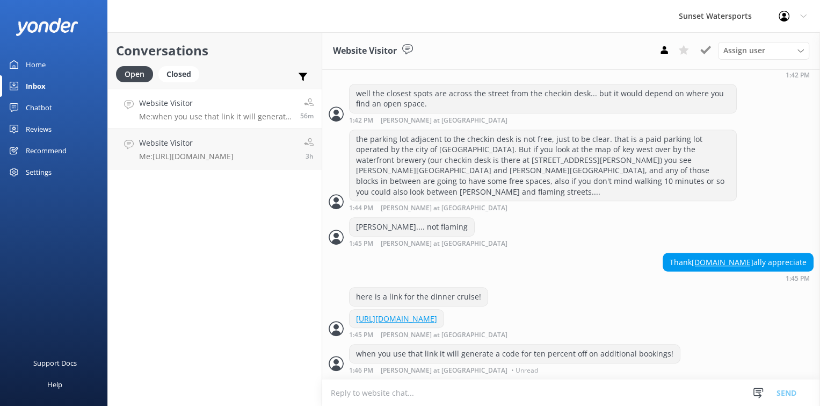 Image resolution: width=820 pixels, height=406 pixels. I want to click on div: Reviews, so click(39, 129).